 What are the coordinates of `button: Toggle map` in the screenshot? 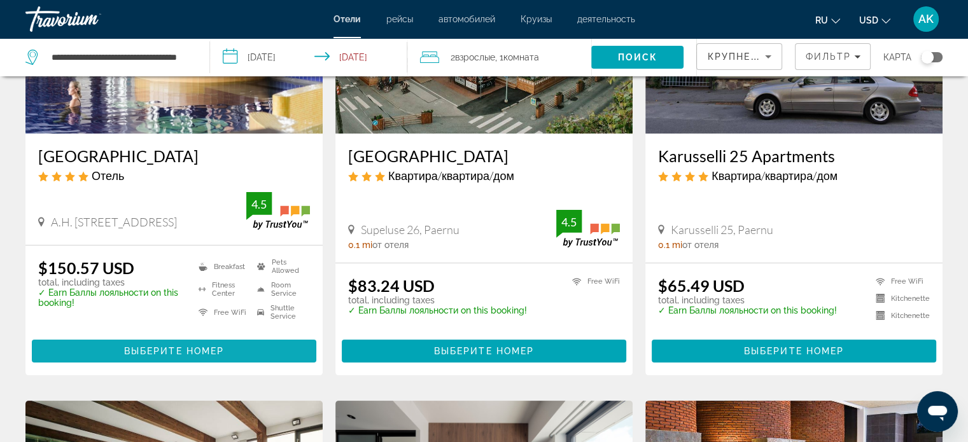 It's located at (927, 57).